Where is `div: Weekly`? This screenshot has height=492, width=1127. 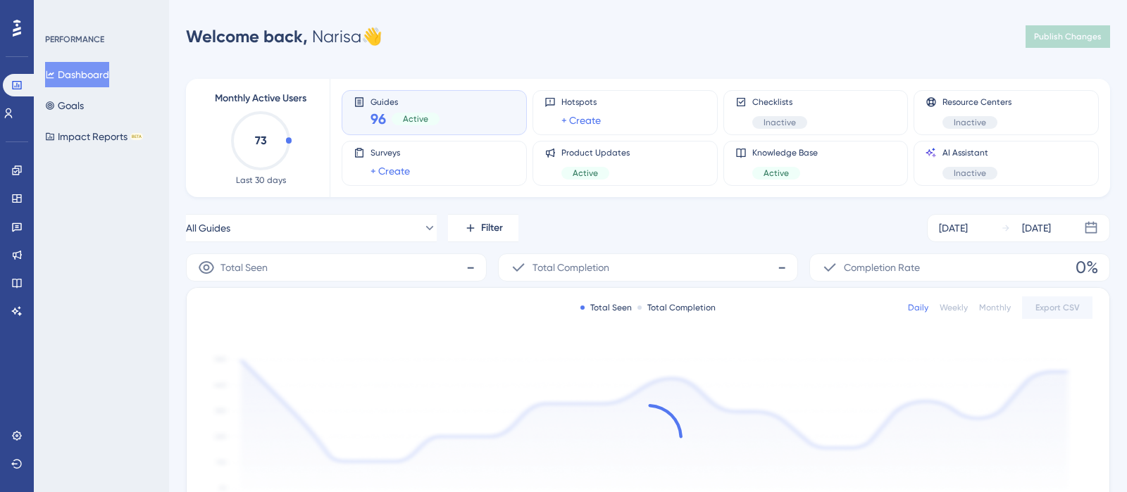
div: Weekly is located at coordinates (953, 308).